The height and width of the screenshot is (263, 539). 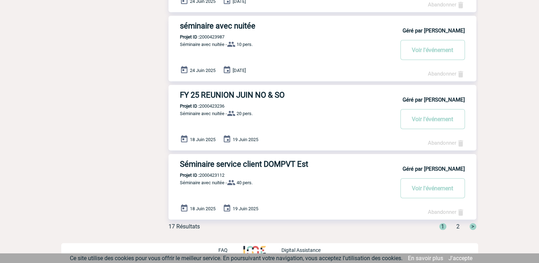 I want to click on h3: séminaire avec nuitée, so click(x=287, y=26).